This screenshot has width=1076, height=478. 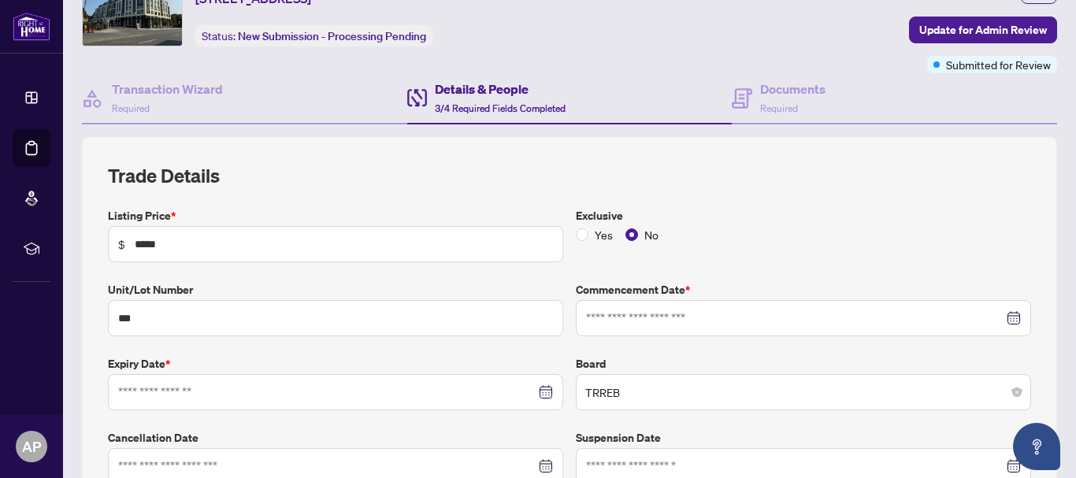 What do you see at coordinates (651, 235) in the screenshot?
I see `span: No` at bounding box center [651, 235].